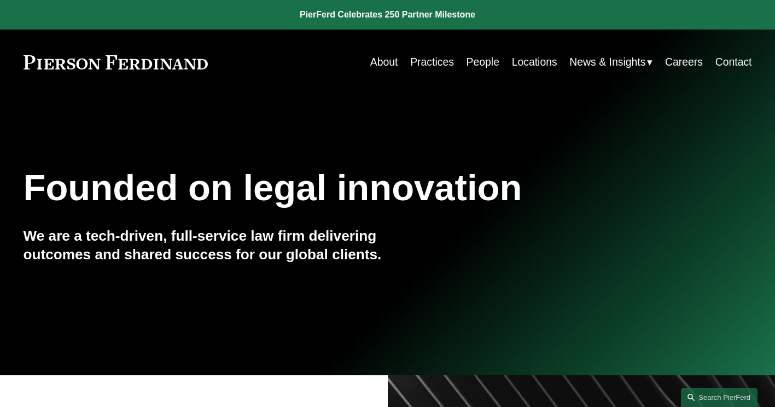  I want to click on a: People, so click(483, 62).